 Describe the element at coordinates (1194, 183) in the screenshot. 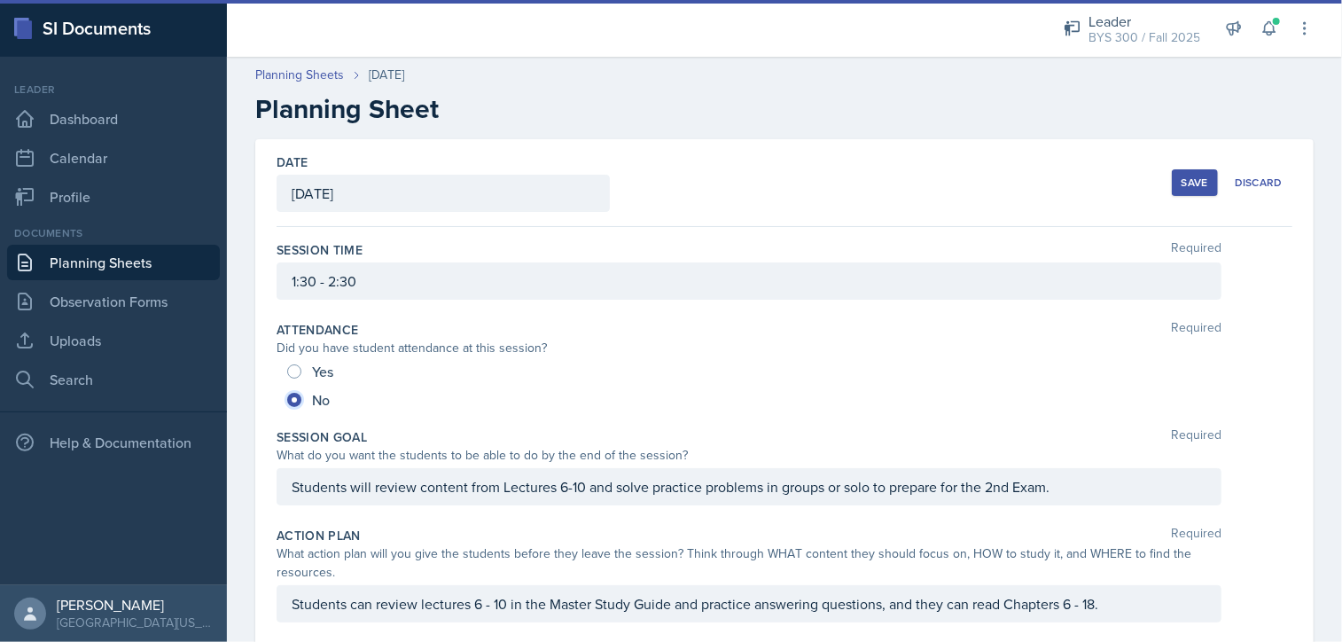

I see `button: Save` at that location.